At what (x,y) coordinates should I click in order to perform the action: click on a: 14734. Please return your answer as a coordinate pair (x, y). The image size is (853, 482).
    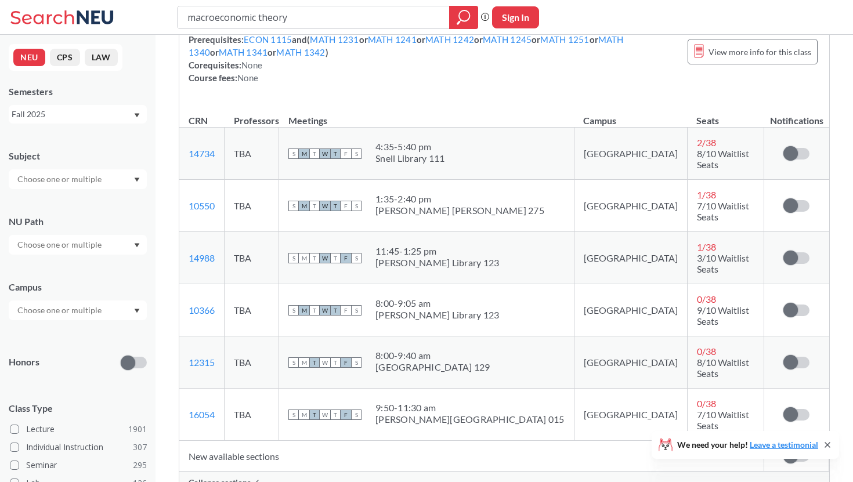
    Looking at the image, I should click on (201, 153).